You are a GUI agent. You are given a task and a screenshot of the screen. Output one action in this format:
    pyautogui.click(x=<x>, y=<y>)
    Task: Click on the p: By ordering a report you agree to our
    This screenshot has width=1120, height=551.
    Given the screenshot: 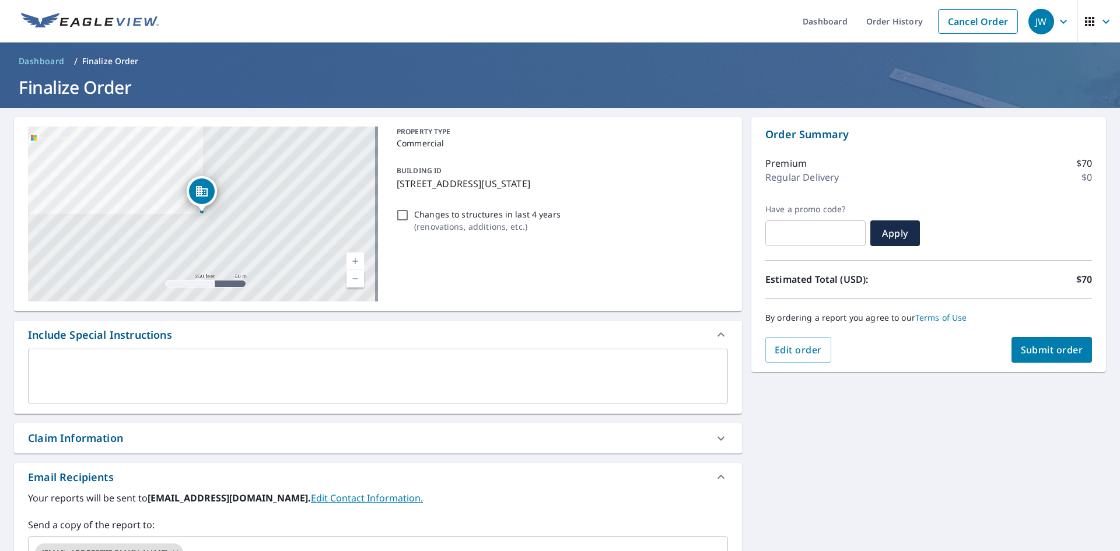 What is the action you would take?
    pyautogui.click(x=929, y=318)
    